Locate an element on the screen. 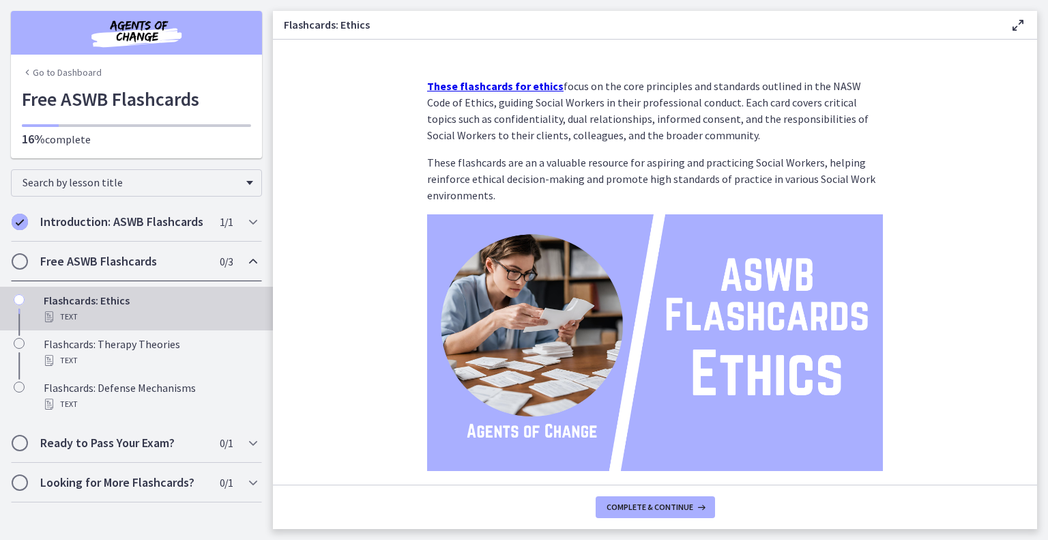 The height and width of the screenshot is (540, 1048). p: focus on the core principles and standards outlined in the NASW Code of Ethics, guiding Social Wo... is located at coordinates (655, 111).